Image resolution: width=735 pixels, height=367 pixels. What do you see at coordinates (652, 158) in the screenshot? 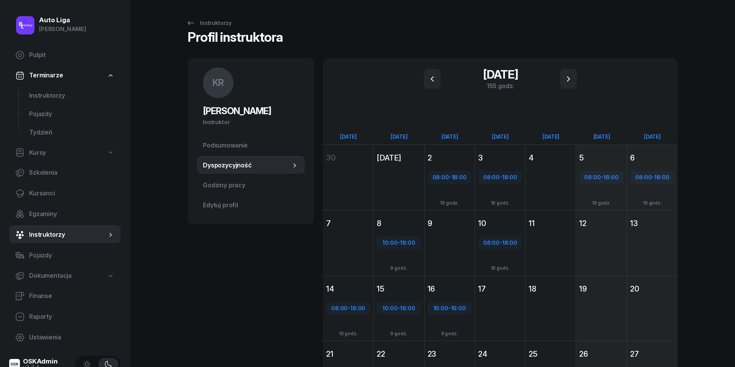
I see `div: 6` at bounding box center [652, 158].